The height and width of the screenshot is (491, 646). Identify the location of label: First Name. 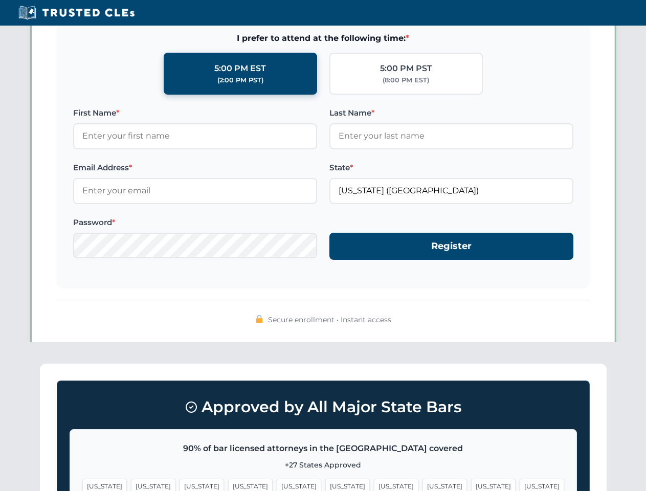
(195, 113).